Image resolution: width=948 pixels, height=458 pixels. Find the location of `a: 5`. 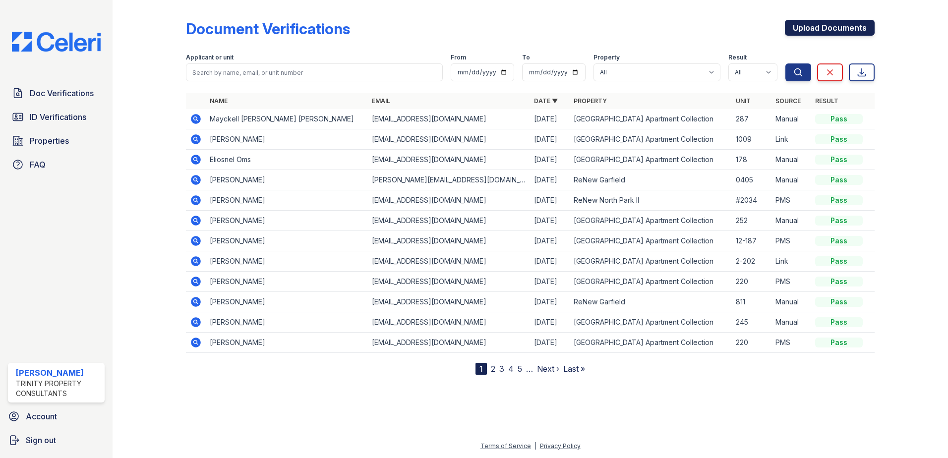

a: 5 is located at coordinates (520, 369).